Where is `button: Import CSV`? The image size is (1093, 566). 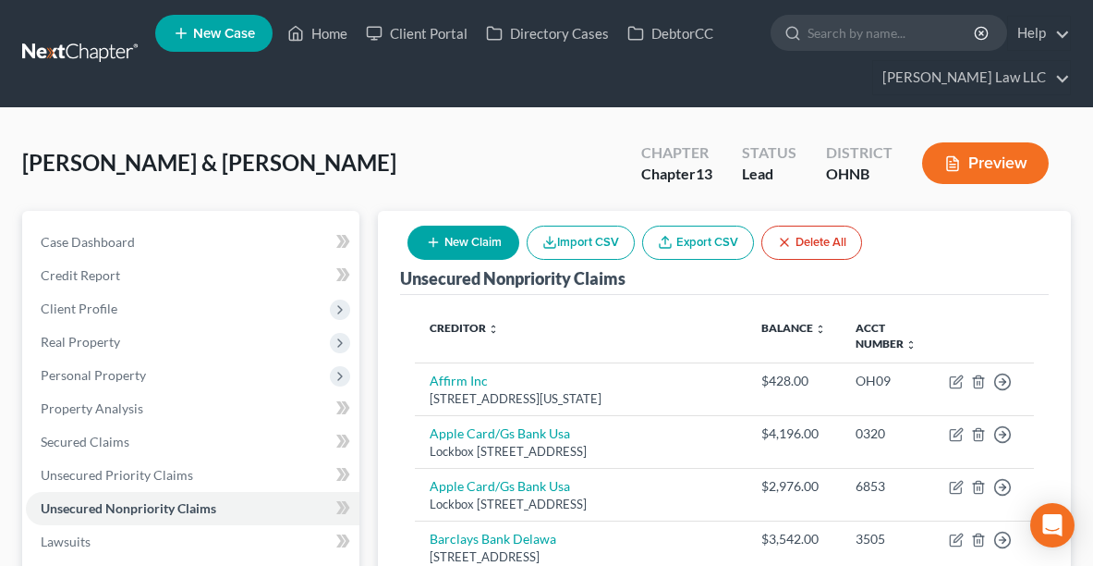 button: Import CSV is located at coordinates (580, 242).